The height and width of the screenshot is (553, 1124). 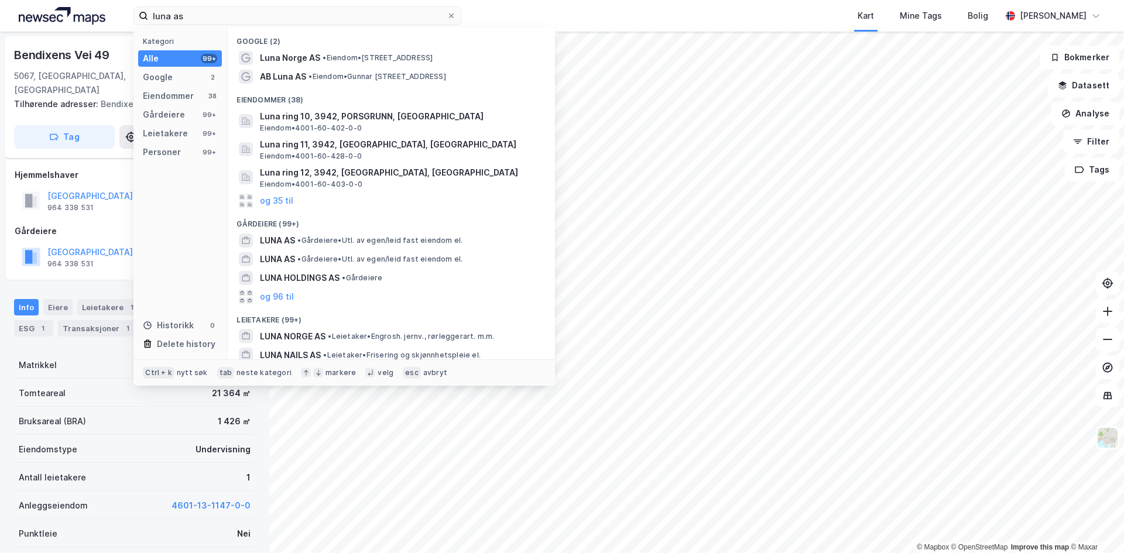 I want to click on div: Bruksareal (BRA), so click(x=52, y=422).